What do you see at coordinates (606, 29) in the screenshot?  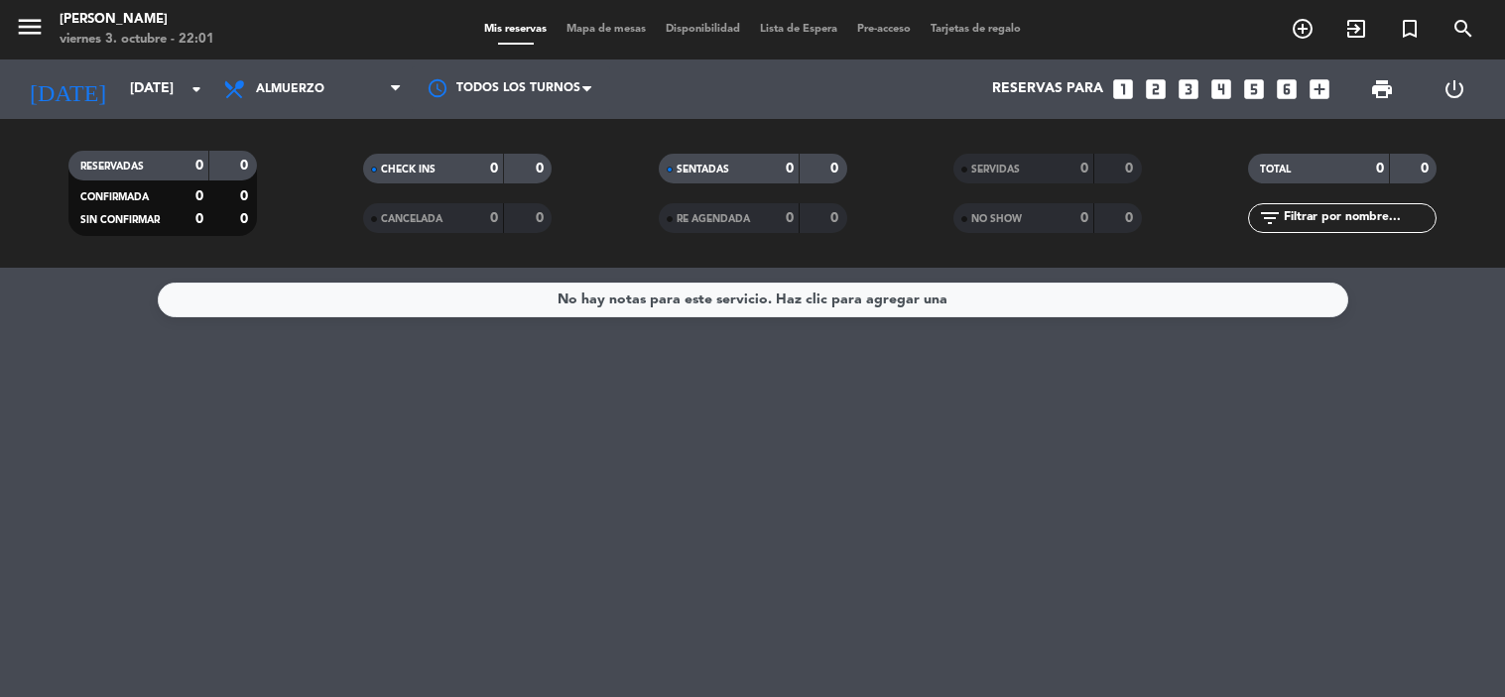 I see `span: Mapa de mesas` at bounding box center [606, 29].